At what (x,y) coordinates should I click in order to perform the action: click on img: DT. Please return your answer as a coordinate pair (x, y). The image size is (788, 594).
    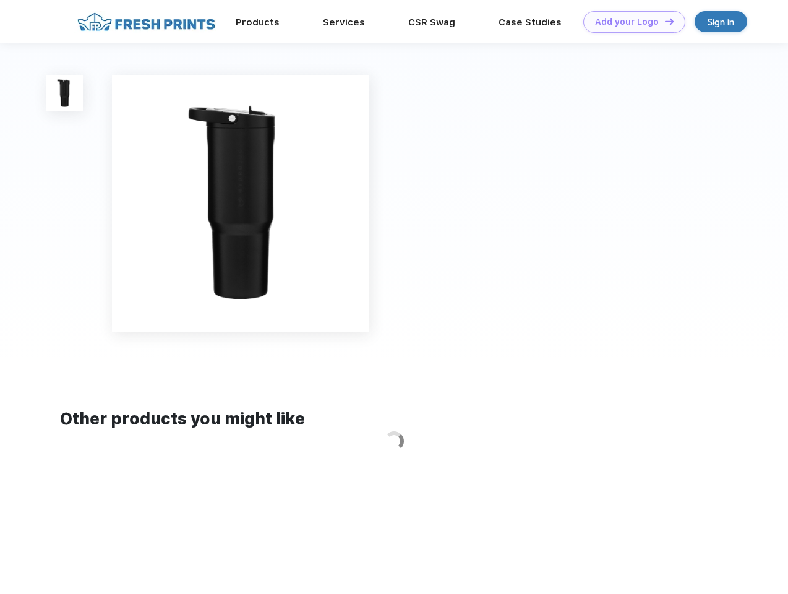
    Looking at the image, I should click on (669, 21).